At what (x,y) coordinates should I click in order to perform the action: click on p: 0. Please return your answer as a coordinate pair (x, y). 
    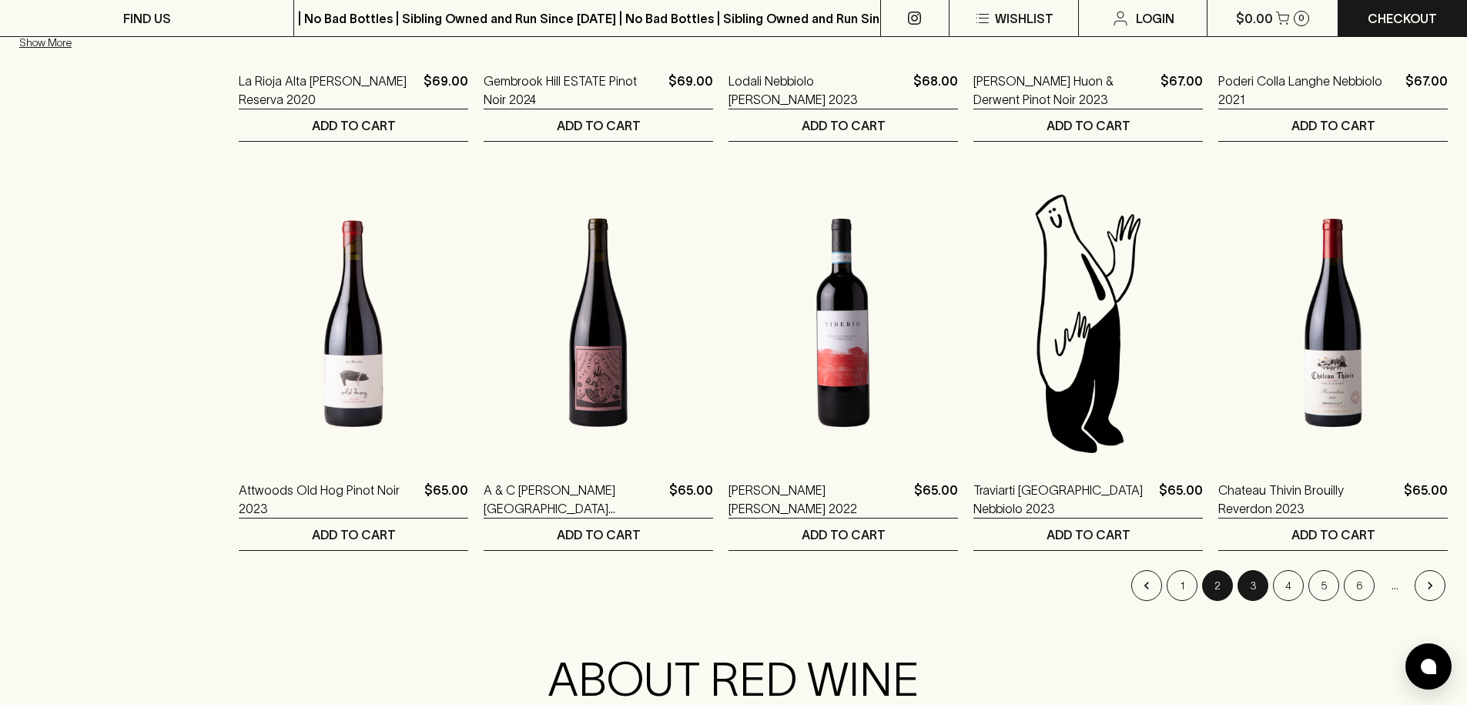
    Looking at the image, I should click on (1302, 18).